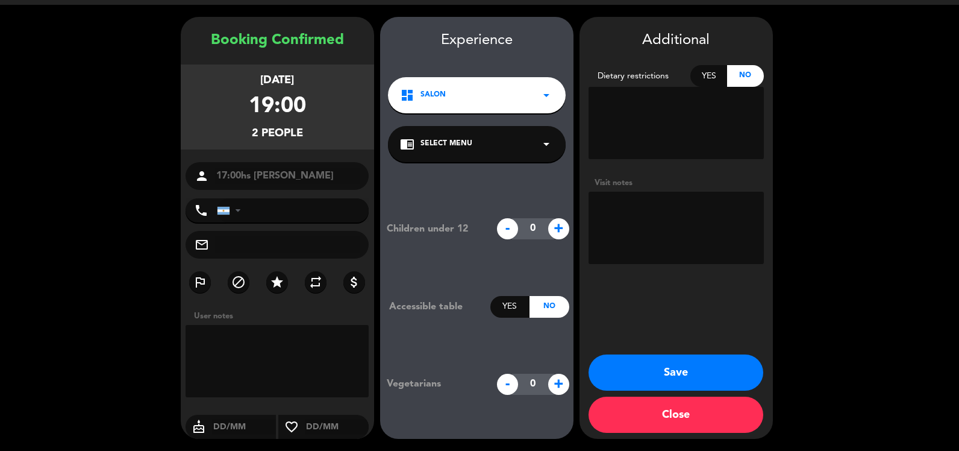  Describe the element at coordinates (446, 144) in the screenshot. I see `span: Select Menu` at that location.